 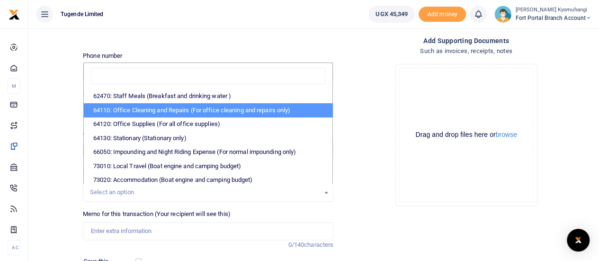 What do you see at coordinates (208, 73) in the screenshot?
I see `input: Enter phone number` at bounding box center [208, 73].